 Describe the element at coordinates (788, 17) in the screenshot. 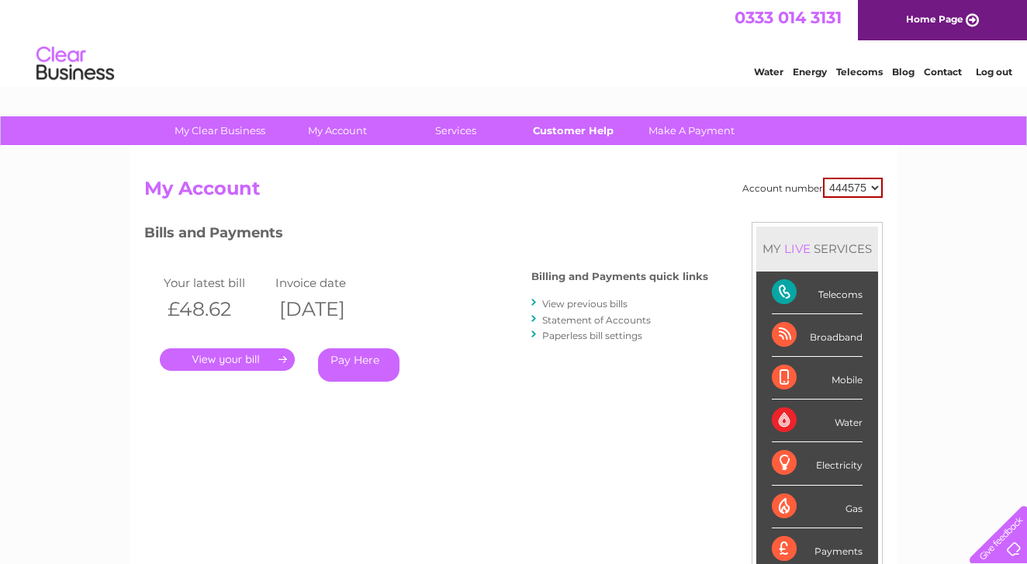

I see `span: 0333 014 3131` at that location.